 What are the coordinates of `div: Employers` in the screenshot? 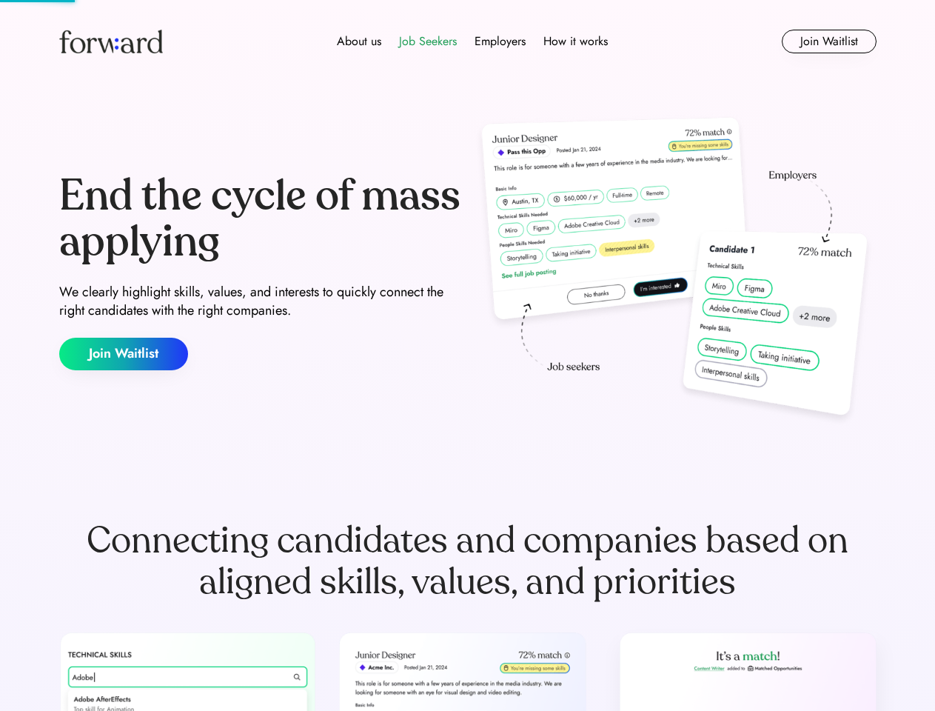 It's located at (500, 41).